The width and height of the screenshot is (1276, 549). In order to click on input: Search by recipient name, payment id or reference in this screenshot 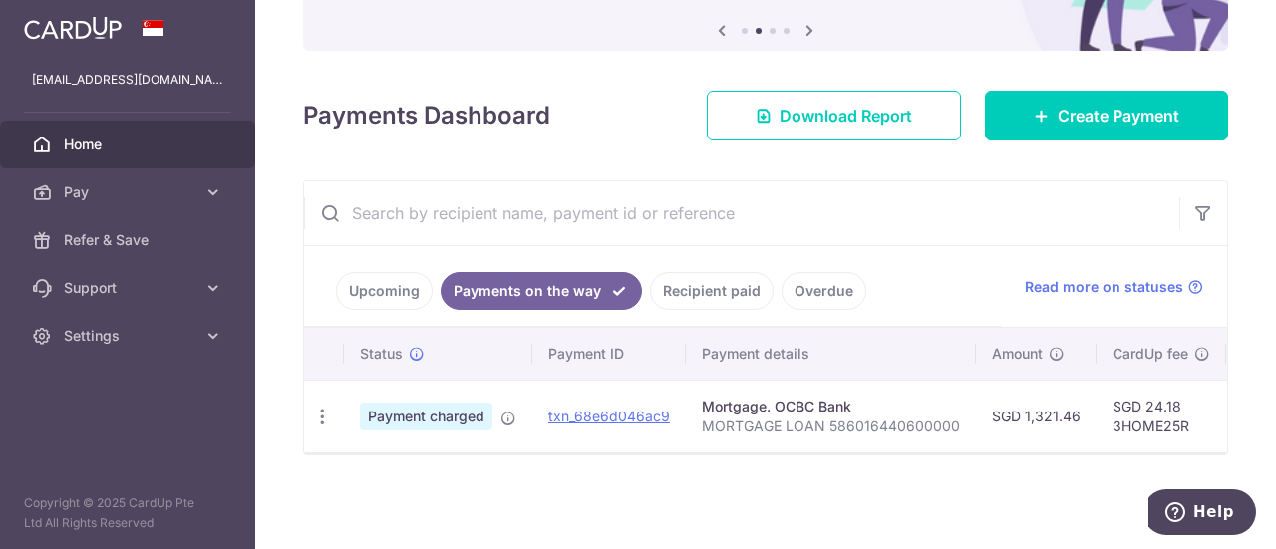, I will do `click(742, 213)`.